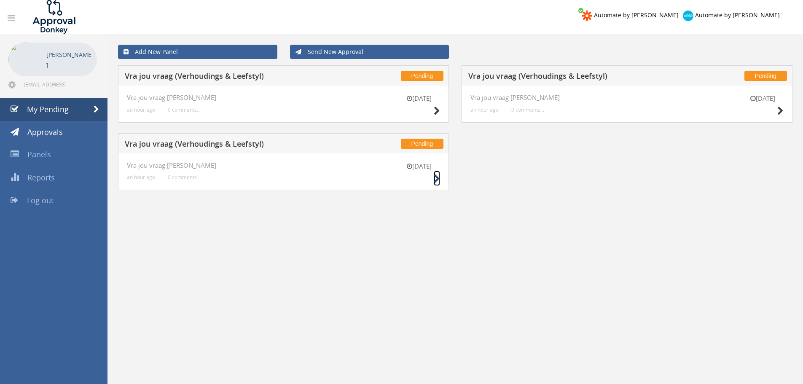 This screenshot has width=803, height=384. Describe the element at coordinates (45, 132) in the screenshot. I see `span: Approvals` at that location.